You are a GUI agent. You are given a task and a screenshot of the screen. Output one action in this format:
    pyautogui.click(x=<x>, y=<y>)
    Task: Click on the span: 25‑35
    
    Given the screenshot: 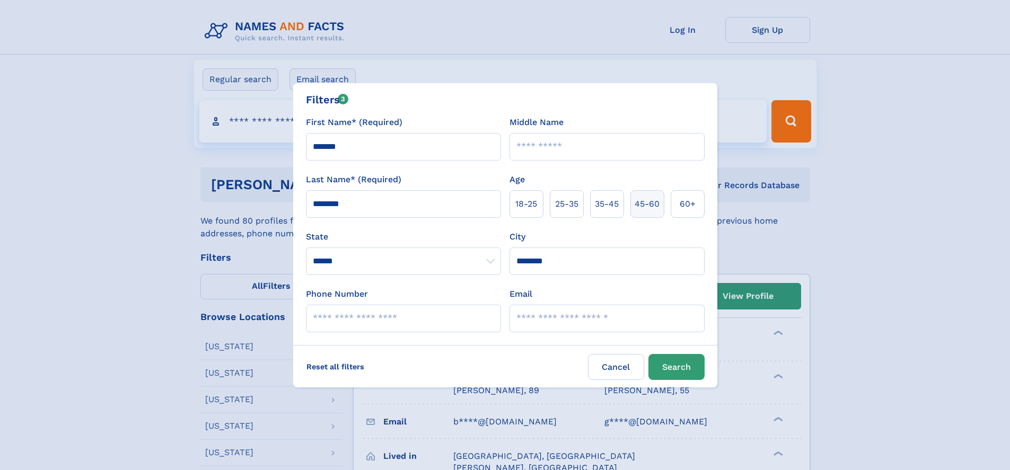 What is the action you would take?
    pyautogui.click(x=567, y=204)
    